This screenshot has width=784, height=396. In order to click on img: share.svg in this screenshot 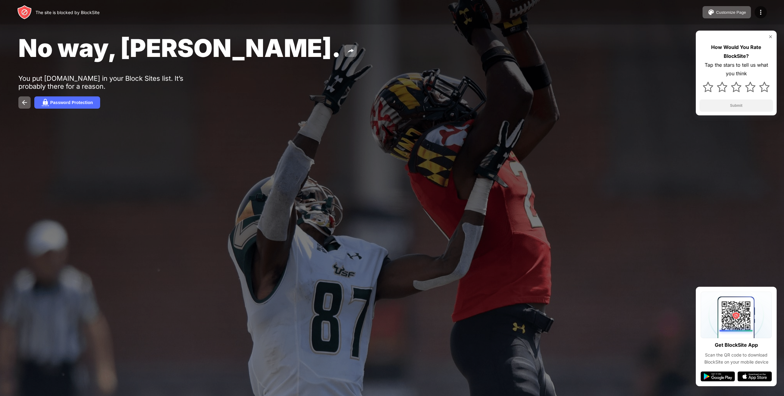, I will do `click(351, 51)`.